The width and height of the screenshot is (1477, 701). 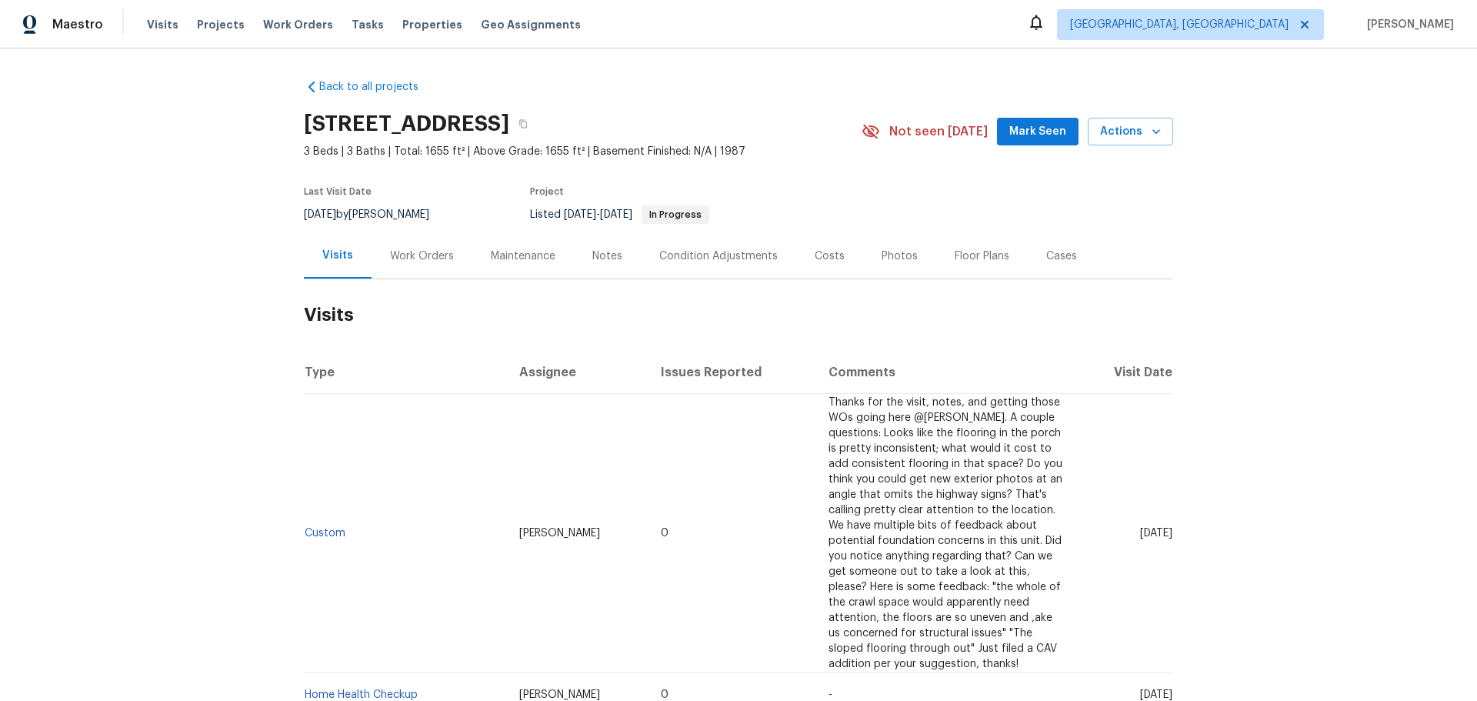 I want to click on th: Type, so click(x=405, y=372).